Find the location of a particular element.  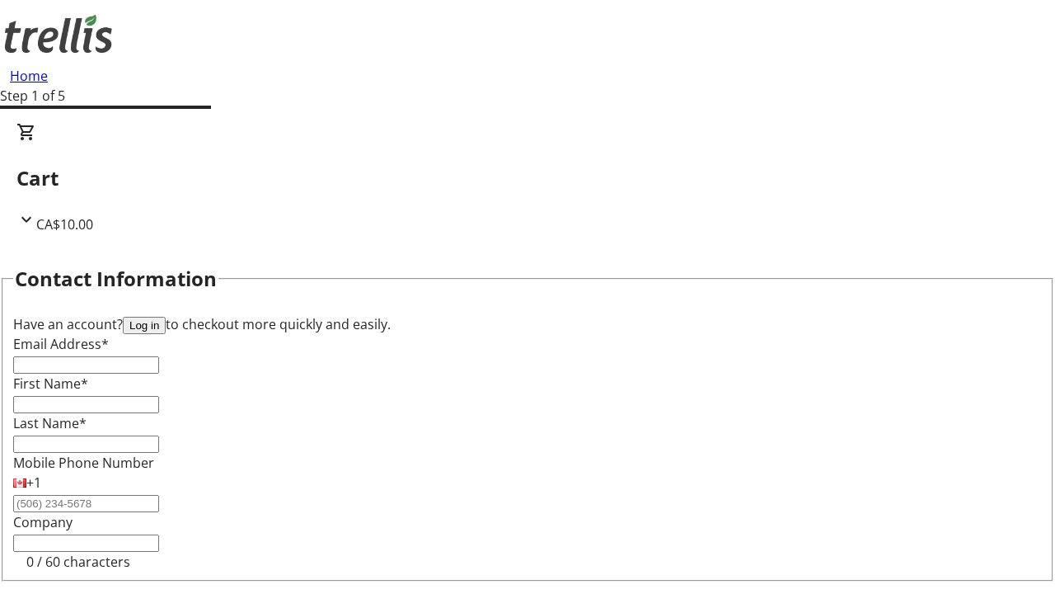

label: Mobile Phone Number is located at coordinates (83, 463).